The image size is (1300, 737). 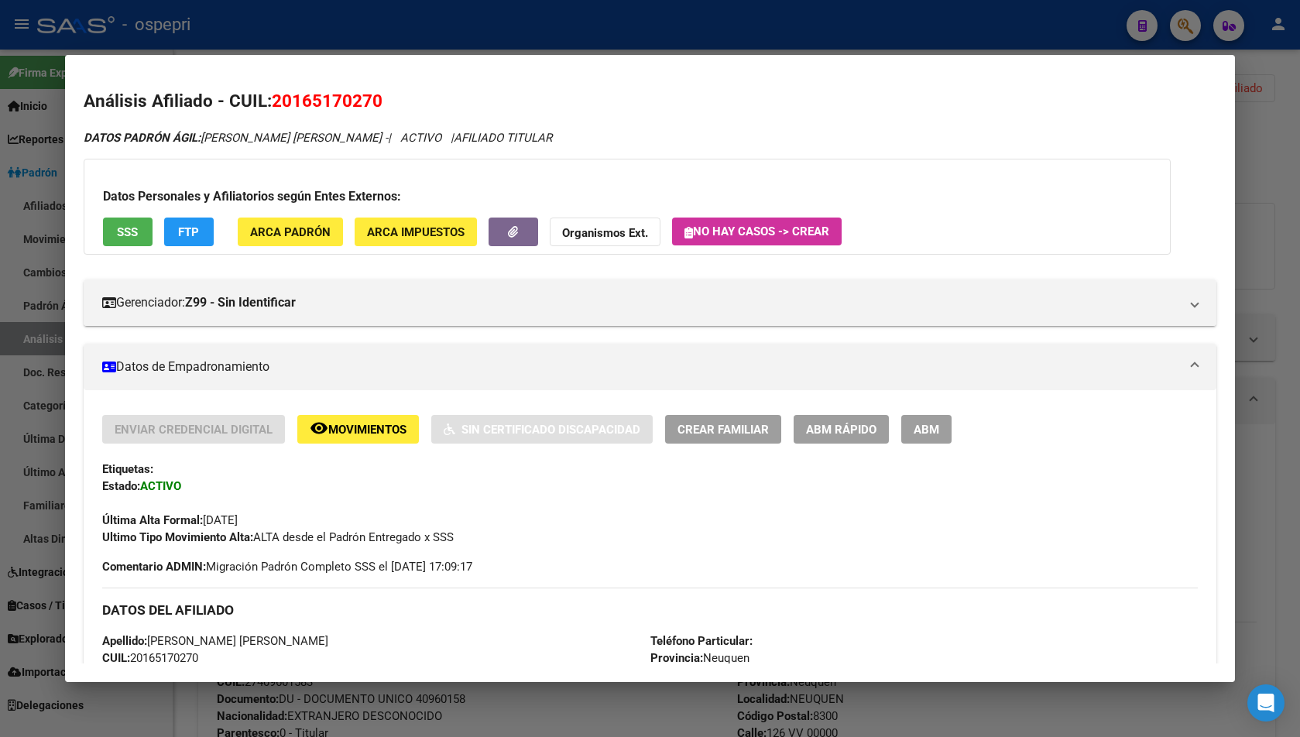 What do you see at coordinates (926, 429) in the screenshot?
I see `button: ABM` at bounding box center [926, 429].